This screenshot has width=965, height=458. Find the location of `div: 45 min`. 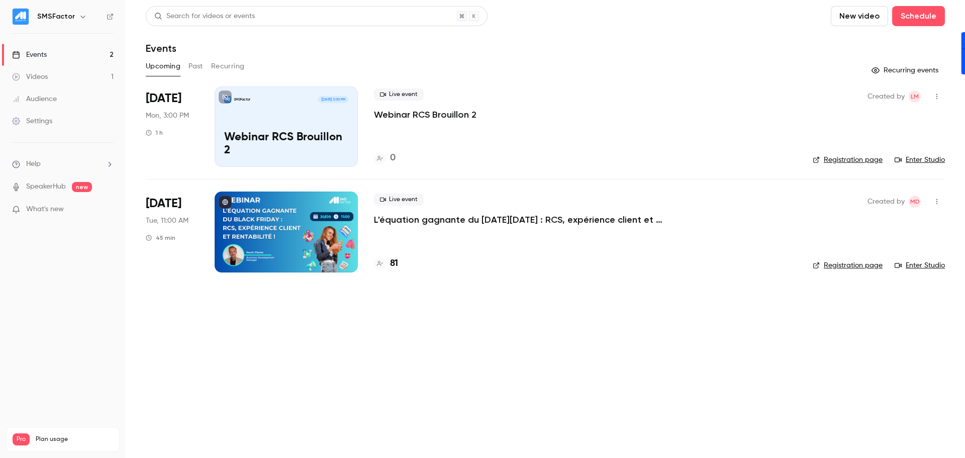

div: 45 min is located at coordinates (160, 238).